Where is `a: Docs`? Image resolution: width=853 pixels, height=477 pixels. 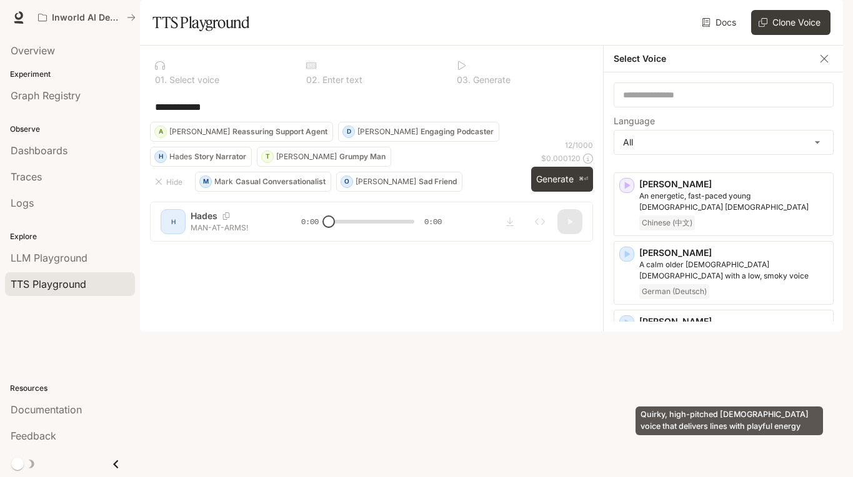 a: Docs is located at coordinates (720, 22).